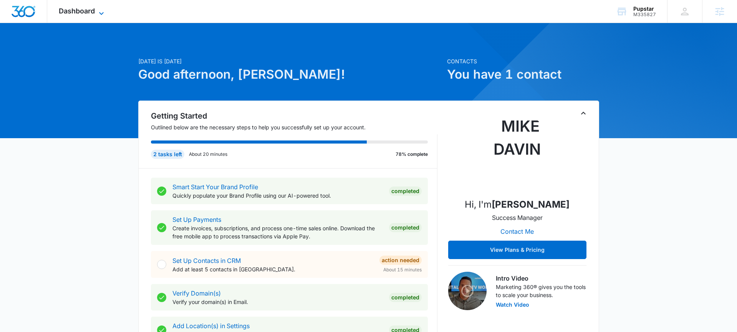 The width and height of the screenshot is (737, 332). What do you see at coordinates (644, 15) in the screenshot?
I see `div: account id` at bounding box center [644, 15].